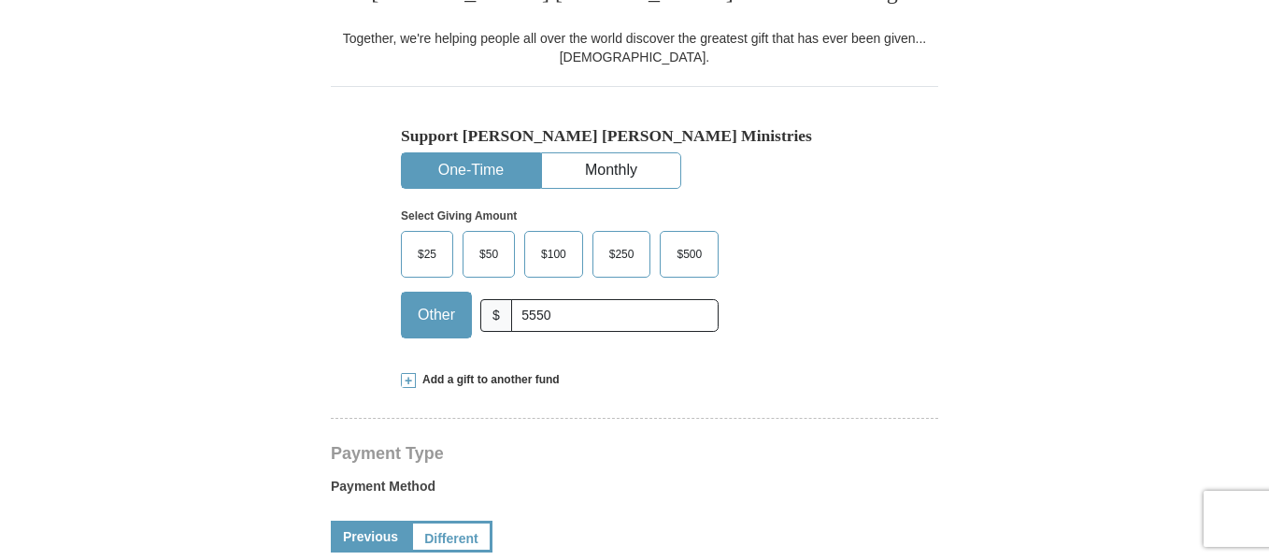  I want to click on span: Add a gift to another fund, so click(488, 379).